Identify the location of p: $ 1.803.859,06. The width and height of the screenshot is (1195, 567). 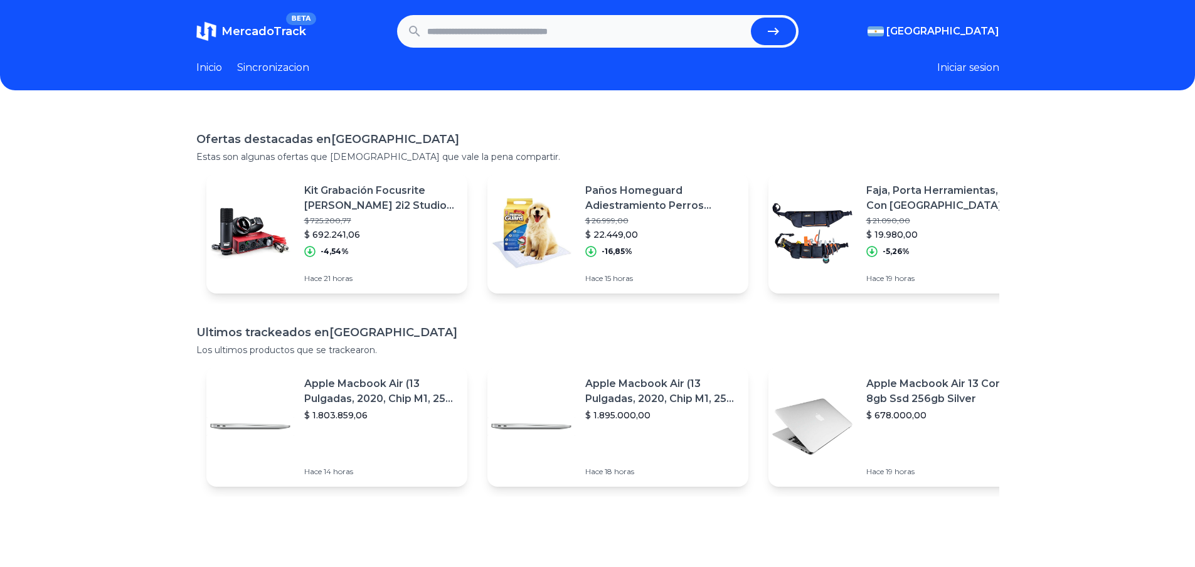
(381, 415).